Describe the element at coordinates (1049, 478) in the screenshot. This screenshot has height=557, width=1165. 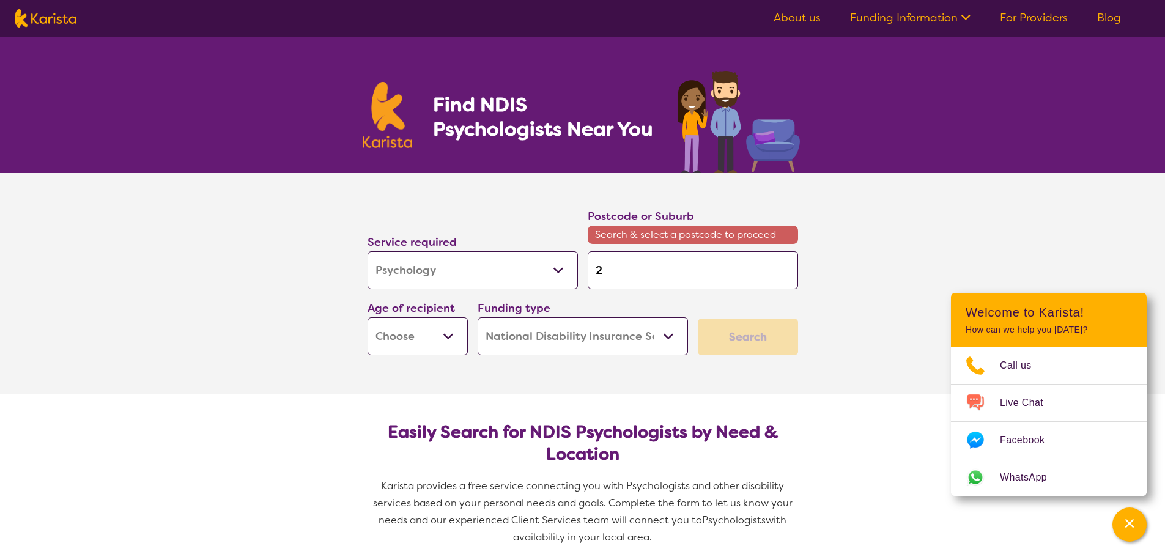
I see `a: Web link opens in a new tab.` at that location.